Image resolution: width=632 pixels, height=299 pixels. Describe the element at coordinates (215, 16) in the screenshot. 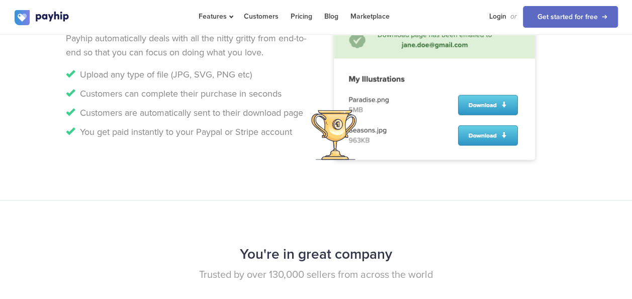

I see `span: Features` at that location.